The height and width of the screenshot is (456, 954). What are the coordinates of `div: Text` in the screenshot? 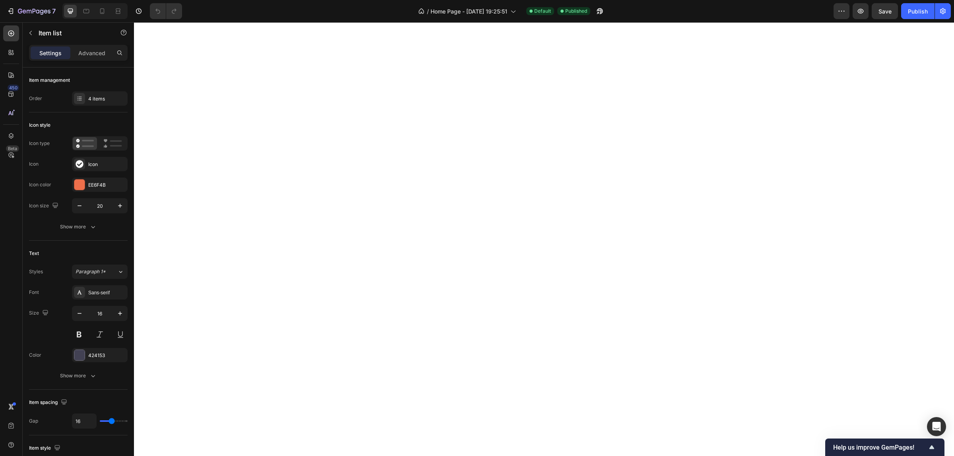 It's located at (34, 254).